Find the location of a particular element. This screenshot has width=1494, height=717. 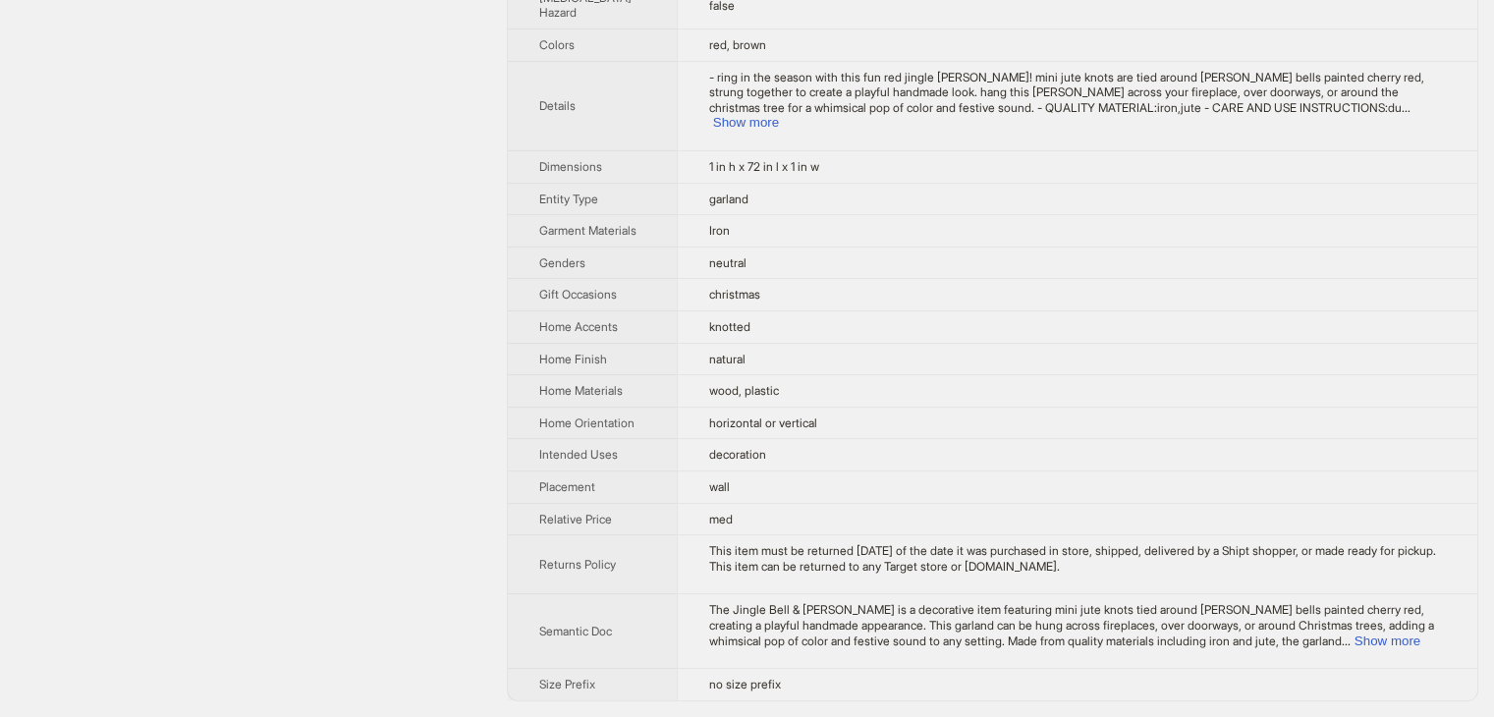

span: med is located at coordinates (721, 519).